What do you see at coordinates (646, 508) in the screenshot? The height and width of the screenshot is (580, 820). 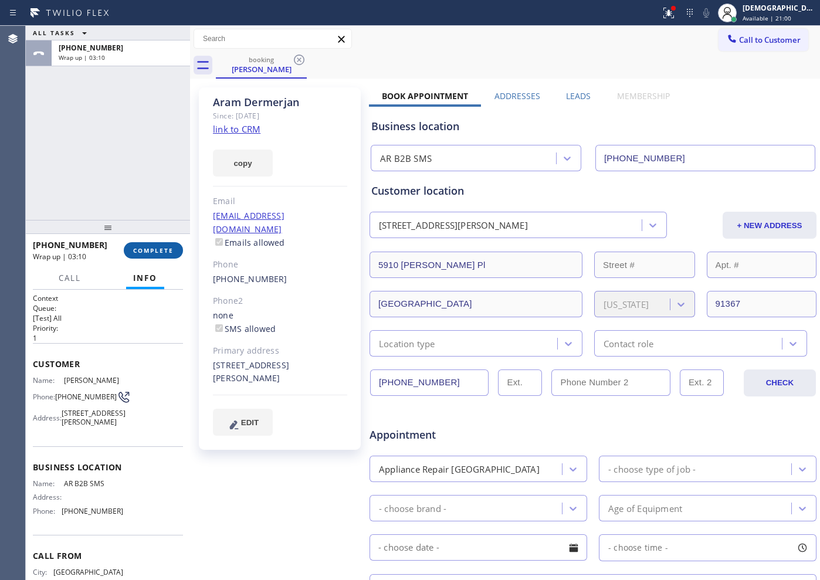 I see `div: Age of Equipment` at bounding box center [646, 508].